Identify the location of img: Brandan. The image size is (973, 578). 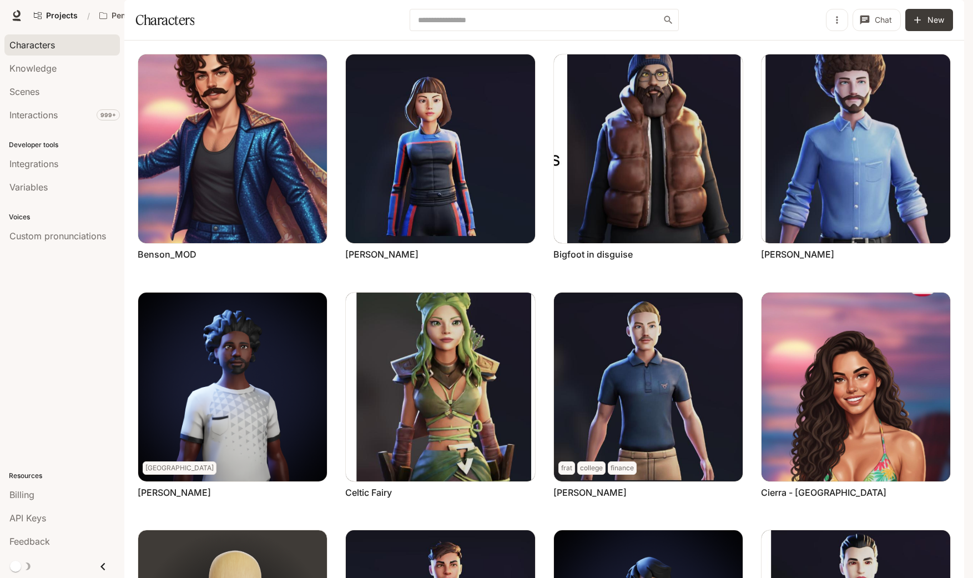
(233, 387).